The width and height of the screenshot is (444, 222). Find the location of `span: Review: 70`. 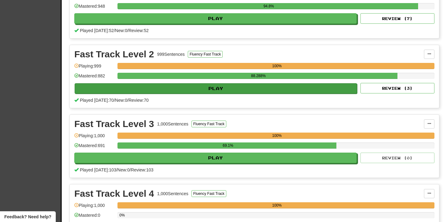

span: Review: 70 is located at coordinates (138, 100).